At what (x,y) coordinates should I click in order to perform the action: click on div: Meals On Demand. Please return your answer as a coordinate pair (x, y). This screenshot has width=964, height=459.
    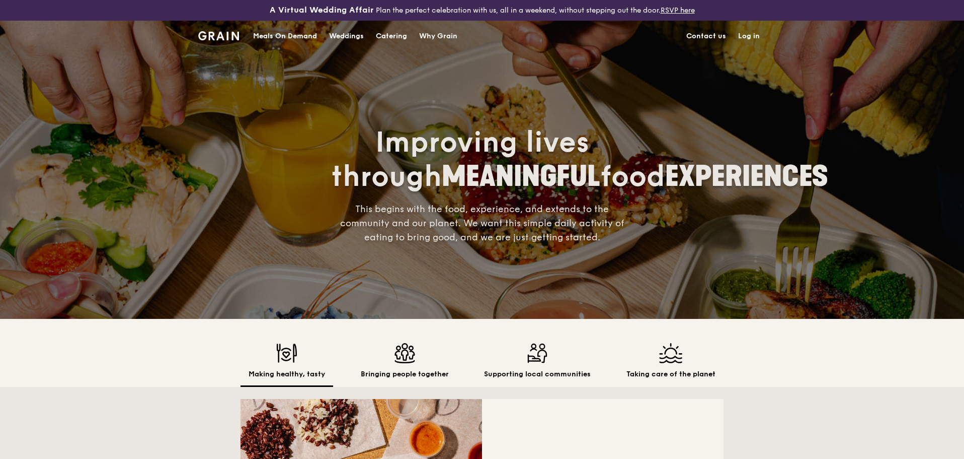
    Looking at the image, I should click on (285, 36).